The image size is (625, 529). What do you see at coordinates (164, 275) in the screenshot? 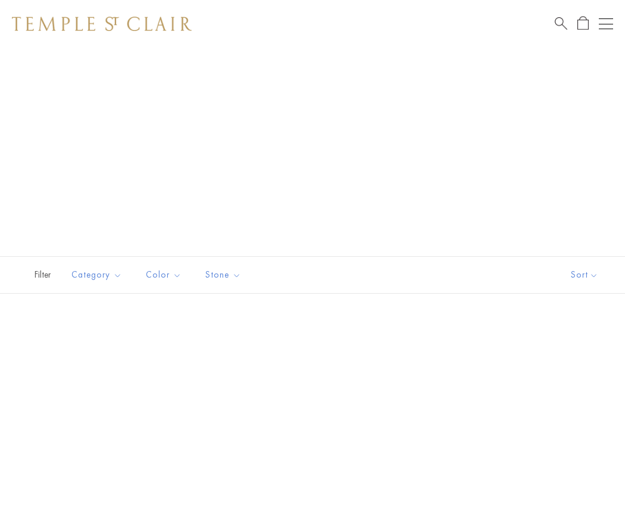
I see `button: Color` at bounding box center [164, 275].